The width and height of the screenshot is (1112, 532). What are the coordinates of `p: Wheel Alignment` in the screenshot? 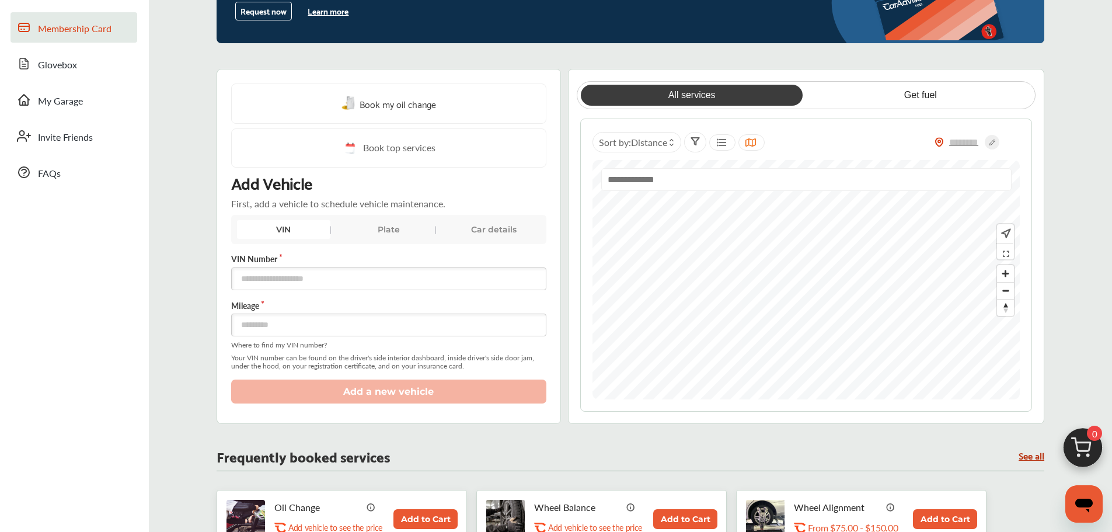 It's located at (838, 507).